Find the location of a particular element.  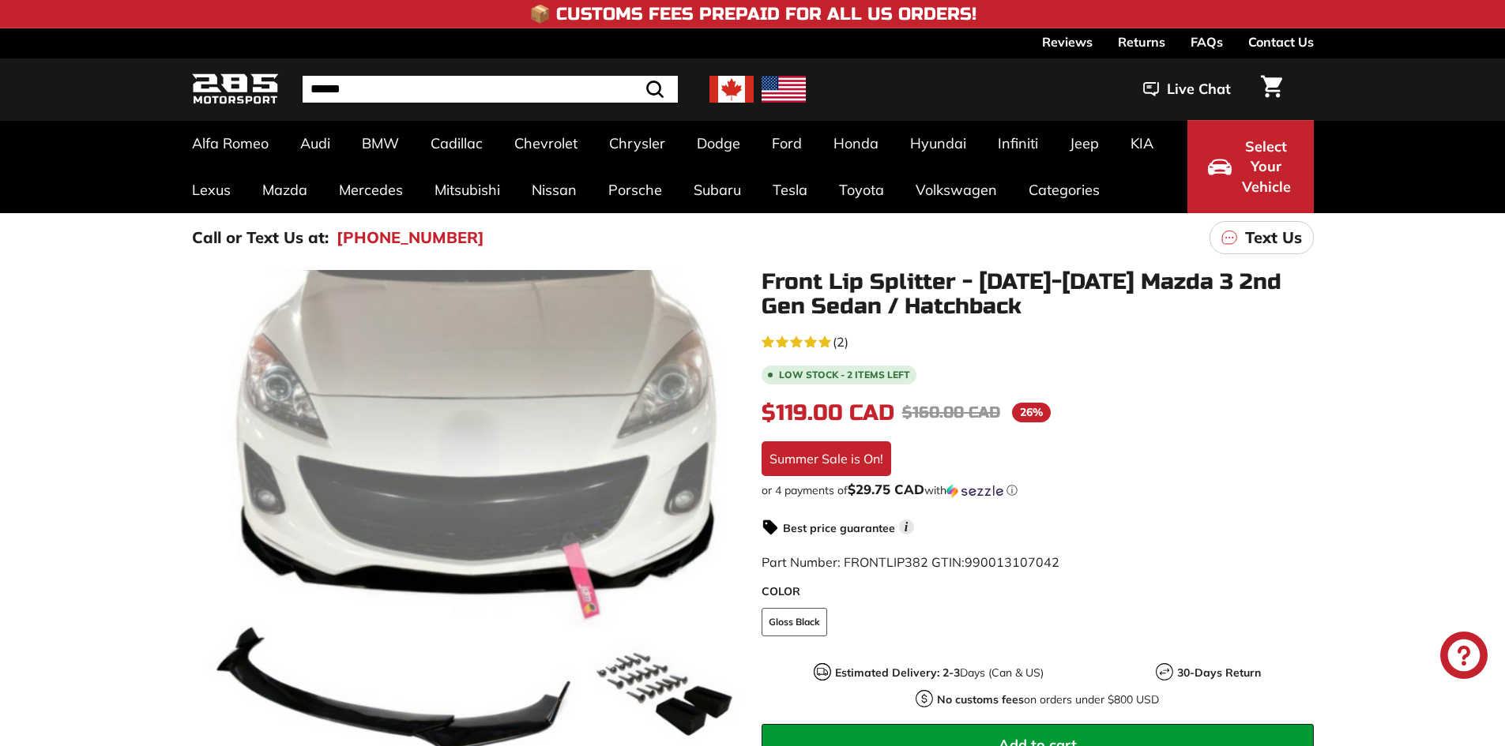

a: Chrysler is located at coordinates (637, 143).